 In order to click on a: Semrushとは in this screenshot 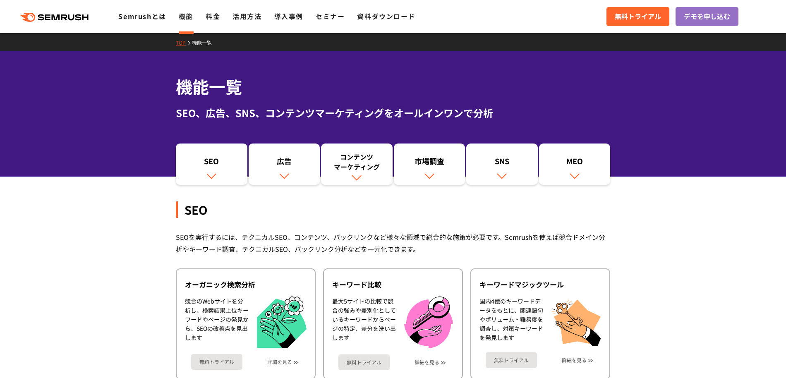, I will do `click(142, 16)`.